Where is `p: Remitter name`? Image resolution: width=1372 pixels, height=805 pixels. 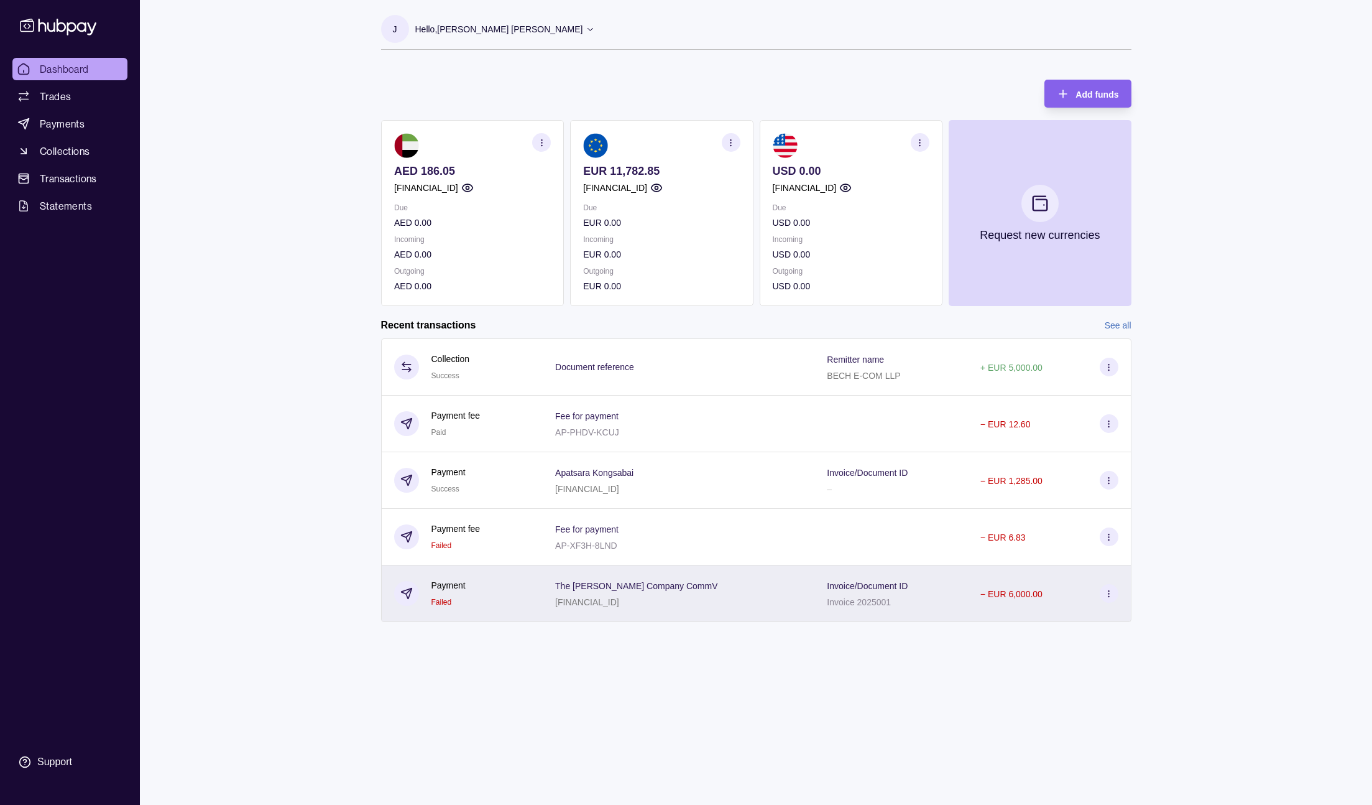 p: Remitter name is located at coordinates (856, 359).